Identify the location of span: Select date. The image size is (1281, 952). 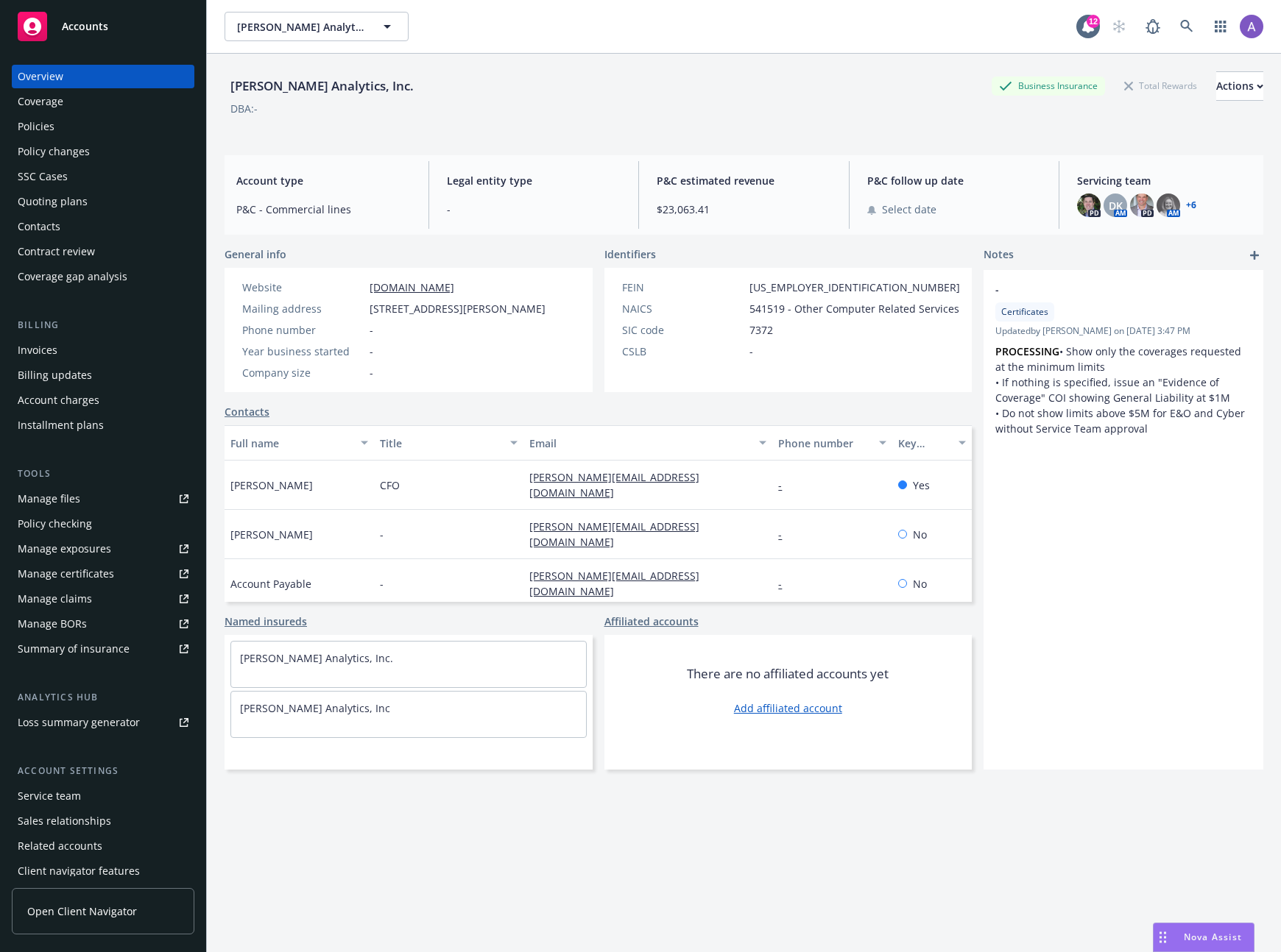
(909, 209).